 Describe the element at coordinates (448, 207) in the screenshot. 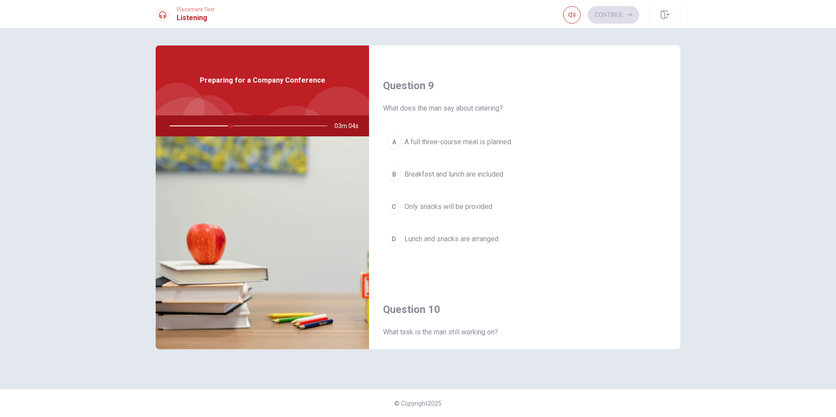

I see `span: Only snacks will be provided` at that location.